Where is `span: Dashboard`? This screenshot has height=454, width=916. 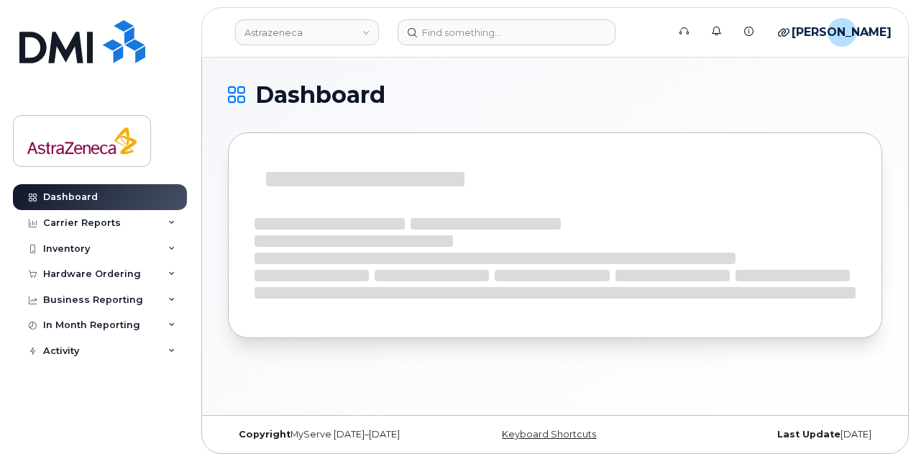 span: Dashboard is located at coordinates (320, 95).